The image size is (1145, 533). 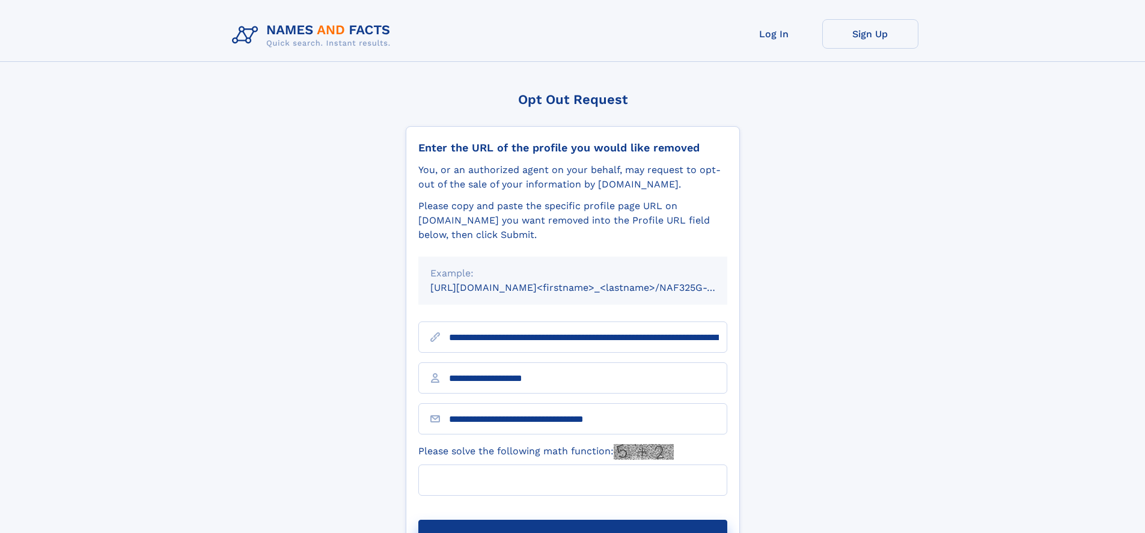 What do you see at coordinates (573, 177) in the screenshot?
I see `div: You, or an authorized agent on your behalf, may request to opt-out of the sale of your informatio...` at bounding box center [573, 177].